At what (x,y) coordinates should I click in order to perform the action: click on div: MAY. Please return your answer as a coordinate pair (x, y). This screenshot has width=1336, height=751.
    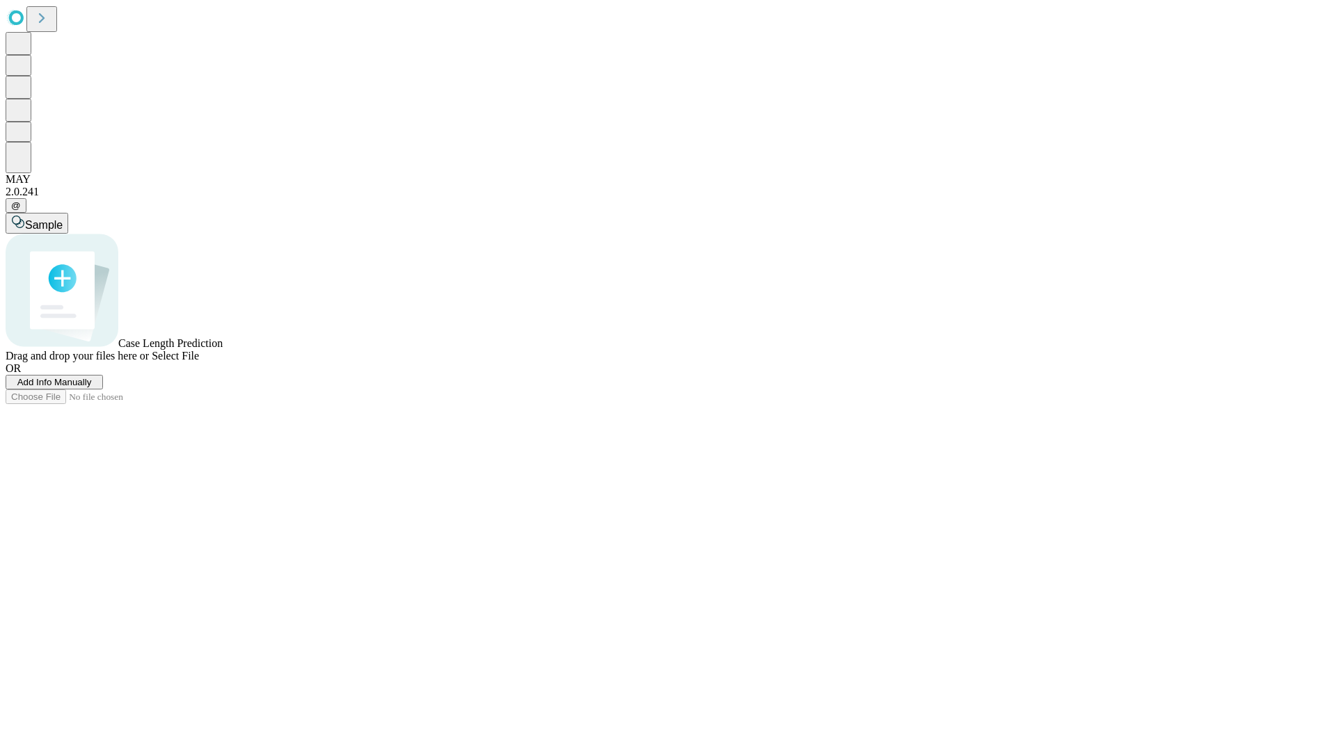
    Looking at the image, I should click on (668, 180).